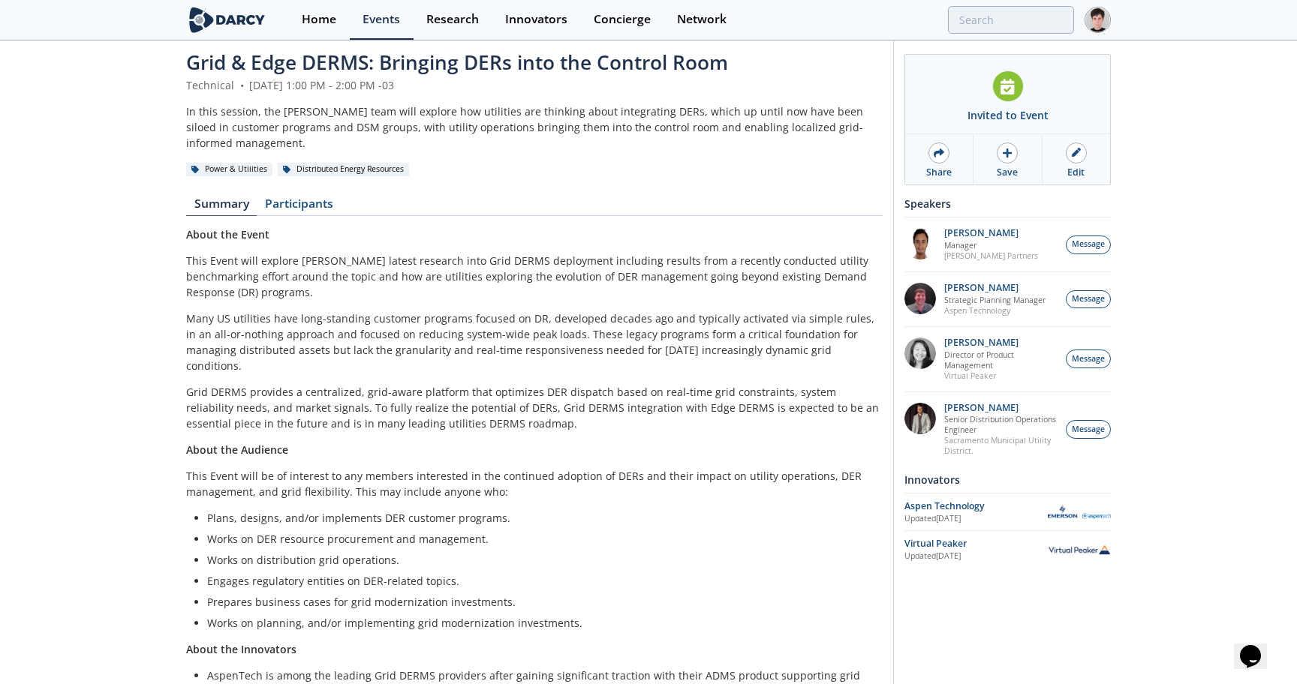  Describe the element at coordinates (227, 20) in the screenshot. I see `img: logo-wide.svg` at that location.